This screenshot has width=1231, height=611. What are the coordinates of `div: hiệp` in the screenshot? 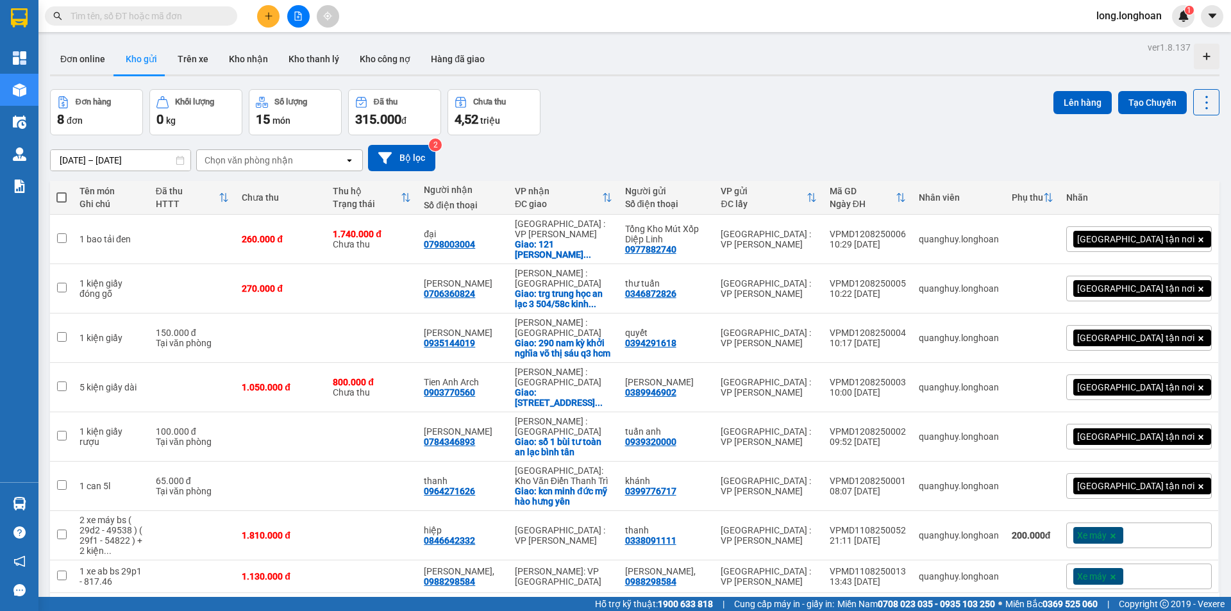 It's located at (463, 530).